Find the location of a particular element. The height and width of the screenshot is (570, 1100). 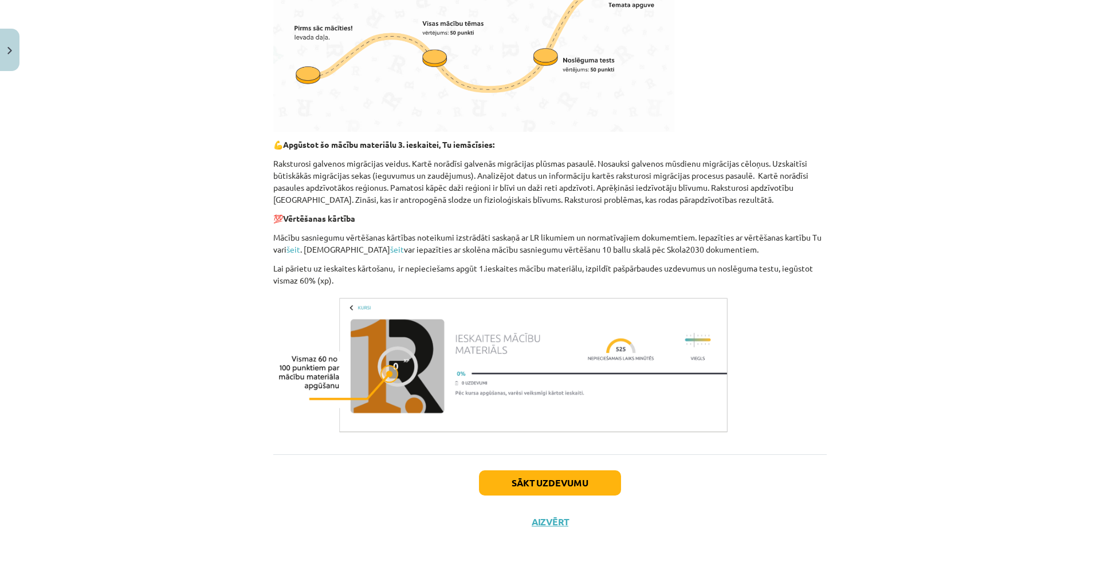

img: icon-close-lesson-0947bae3869378f0d4975bcd49f059093ad1ed9edebbc8119c70593378902aed.svg is located at coordinates (10, 50).